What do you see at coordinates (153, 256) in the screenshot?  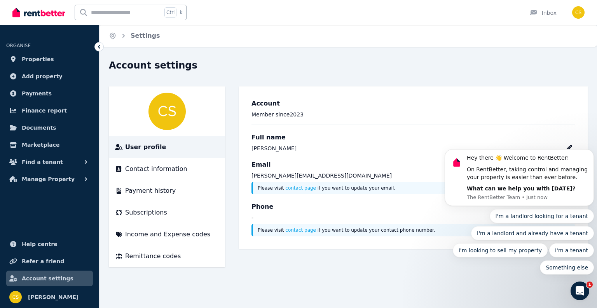 I see `span: Remittance codes` at bounding box center [153, 256].